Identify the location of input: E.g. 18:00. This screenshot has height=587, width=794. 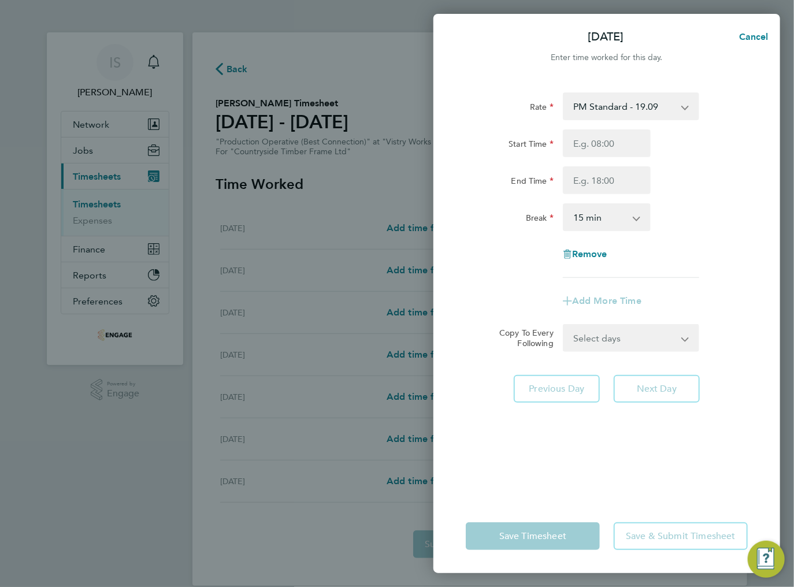
(607, 180).